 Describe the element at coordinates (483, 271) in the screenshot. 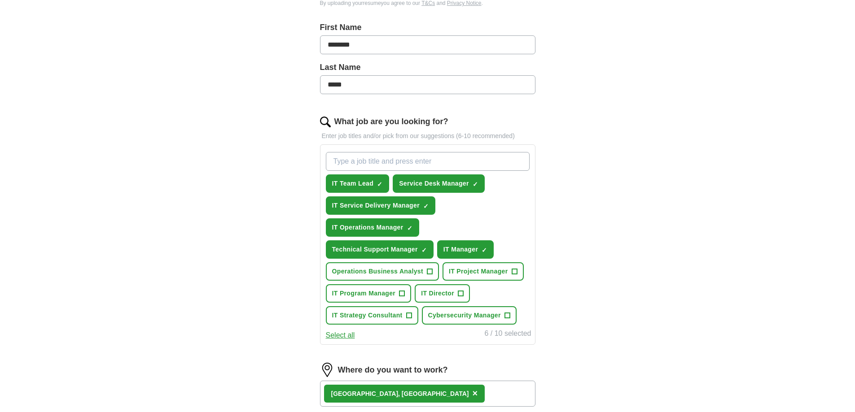

I see `button: IT Project Manager` at that location.